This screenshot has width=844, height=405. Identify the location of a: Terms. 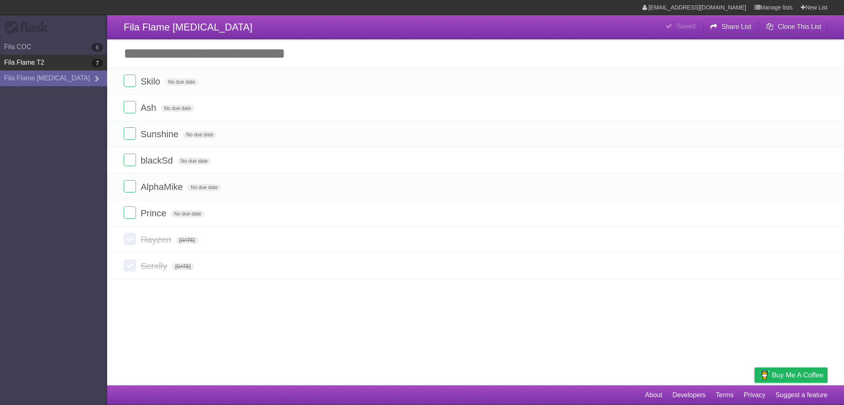
(725, 395).